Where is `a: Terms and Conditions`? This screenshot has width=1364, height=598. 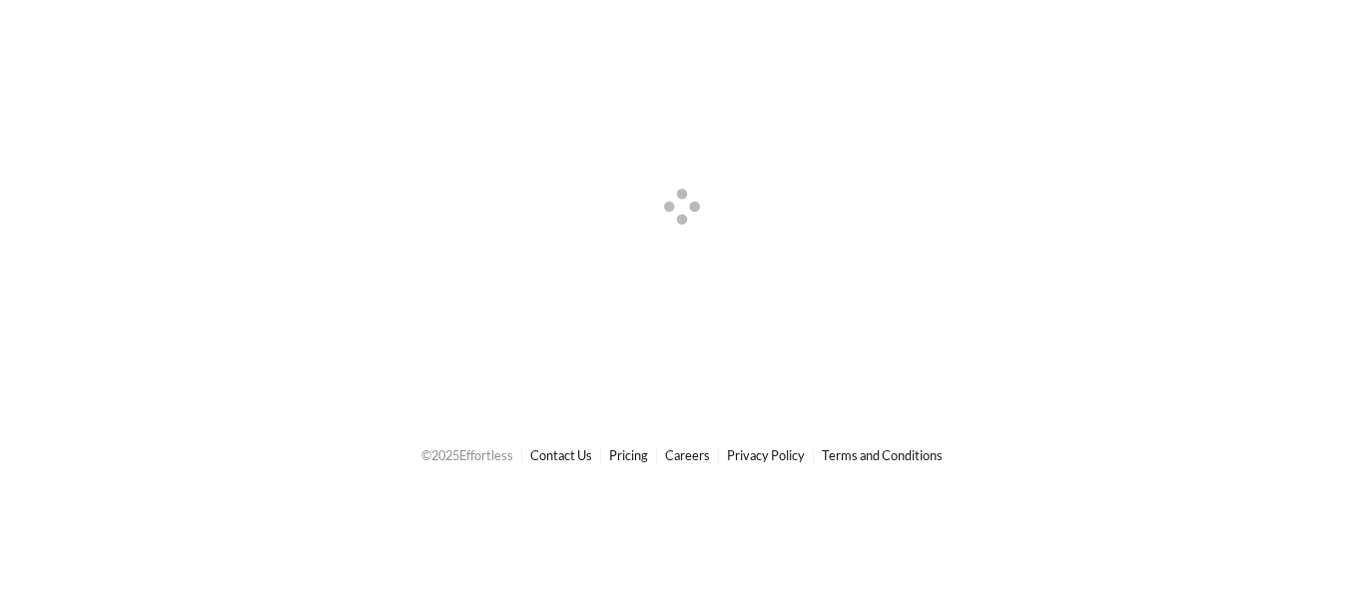 a: Terms and Conditions is located at coordinates (882, 455).